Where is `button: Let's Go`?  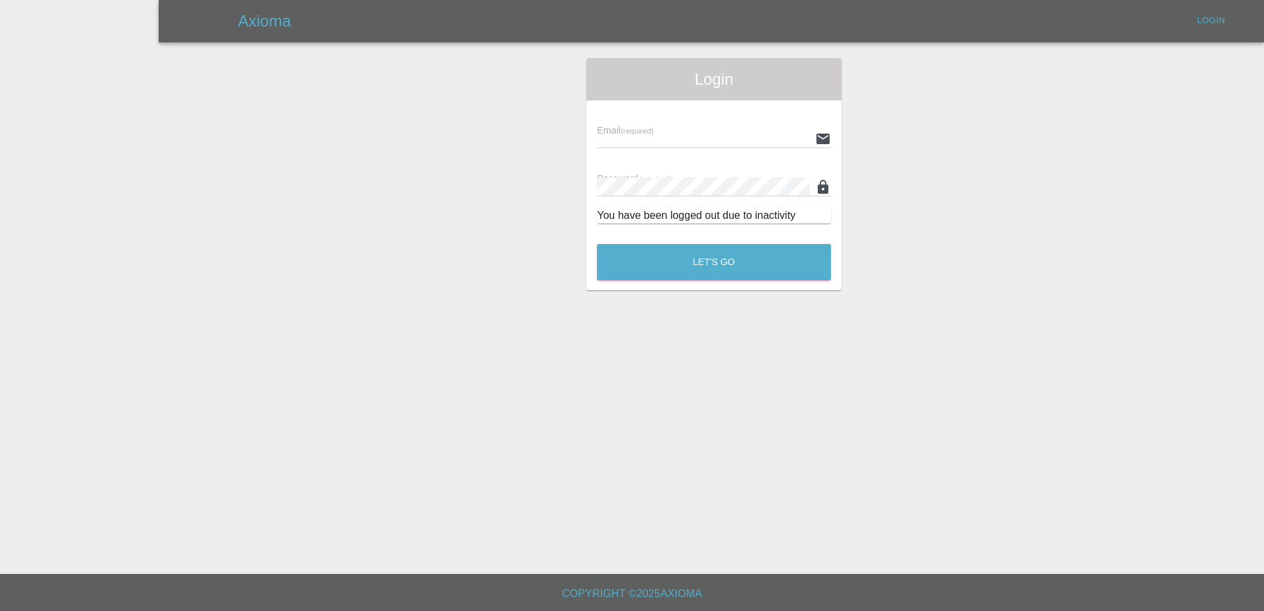 button: Let's Go is located at coordinates (714, 262).